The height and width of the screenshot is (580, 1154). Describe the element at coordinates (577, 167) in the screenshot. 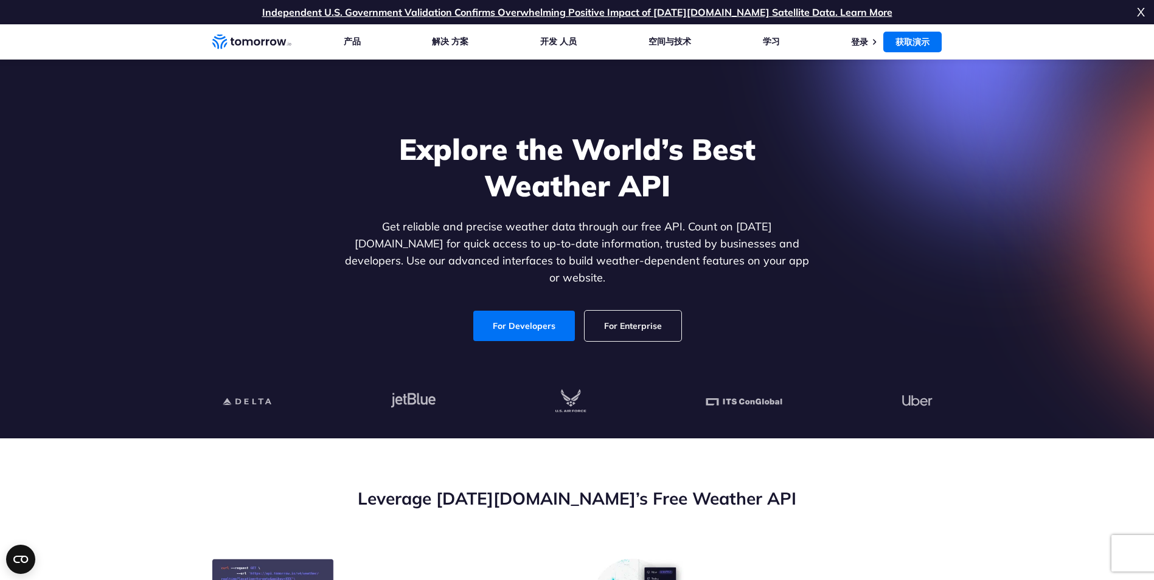

I see `h1: Explore the World’s Best Weather API` at that location.